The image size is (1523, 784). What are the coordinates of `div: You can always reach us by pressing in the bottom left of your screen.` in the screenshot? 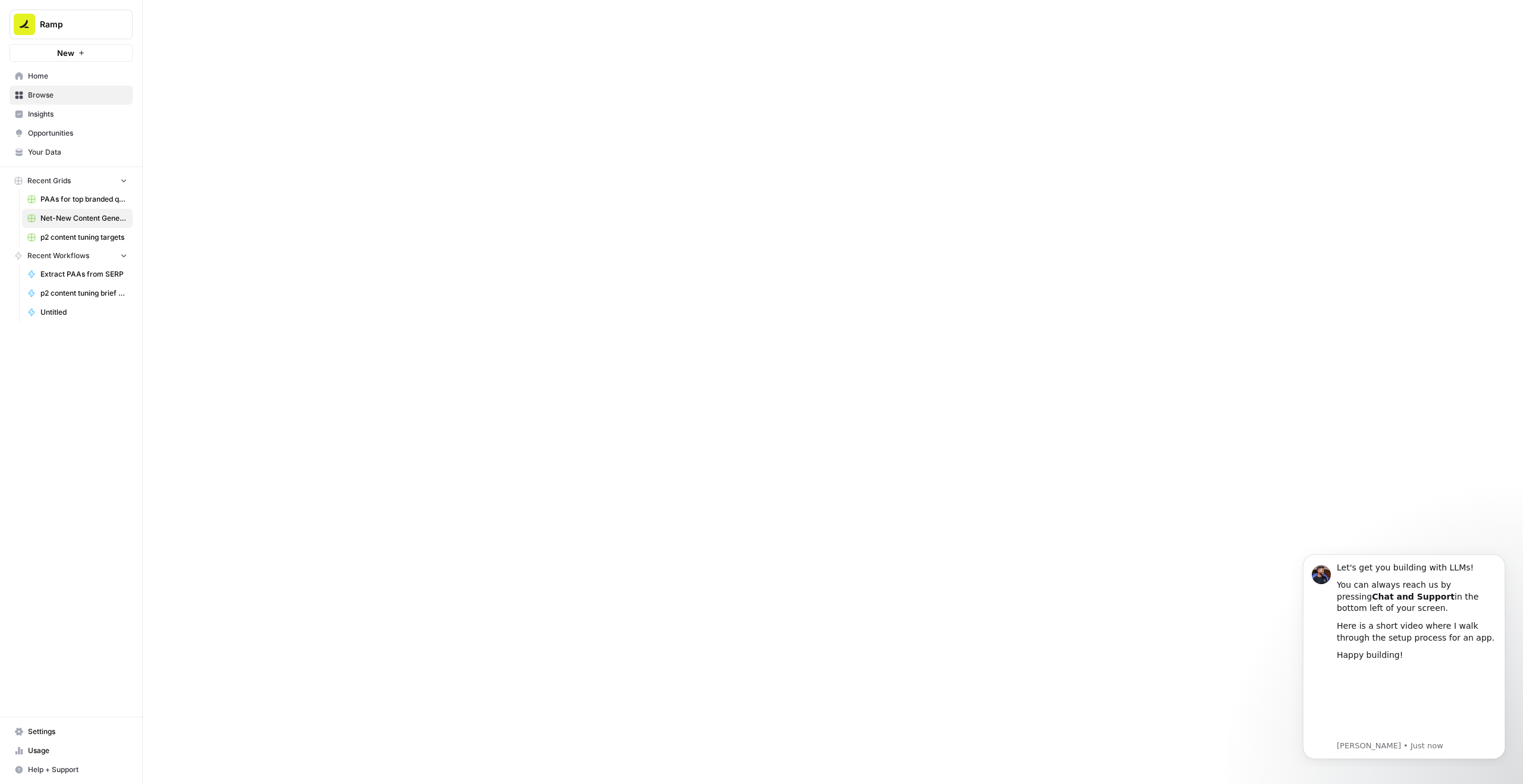 It's located at (131, 53).